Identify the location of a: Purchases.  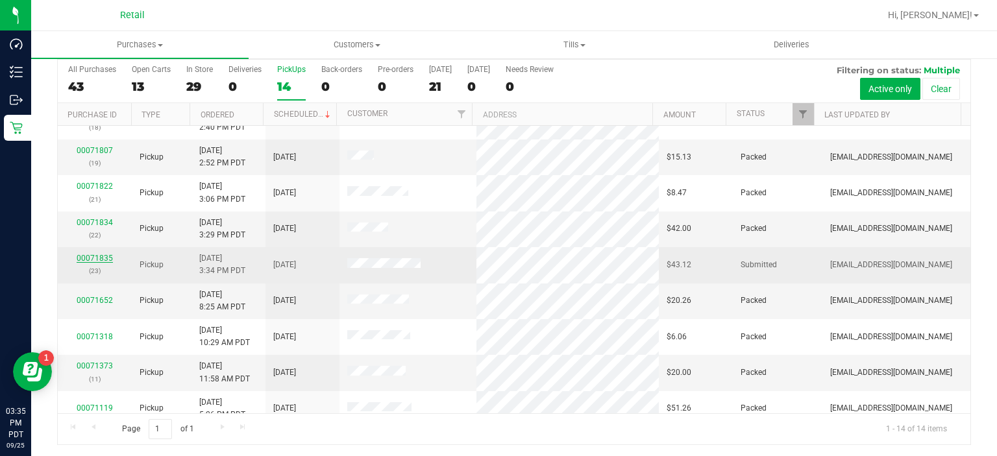
(140, 45).